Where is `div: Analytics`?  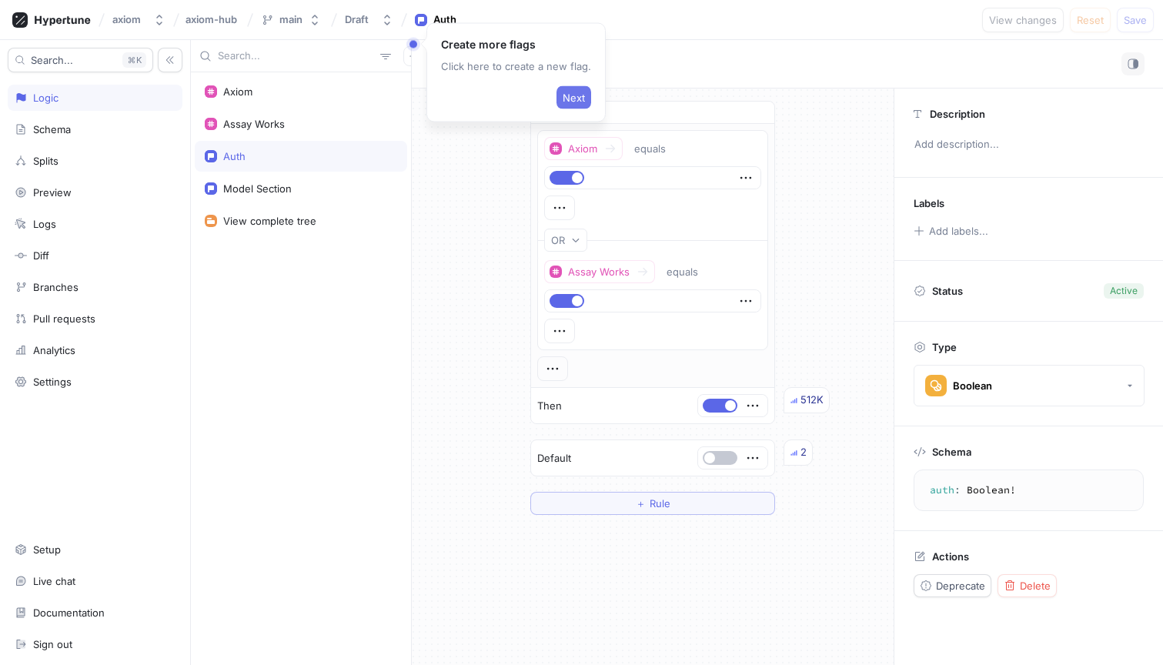
div: Analytics is located at coordinates (54, 350).